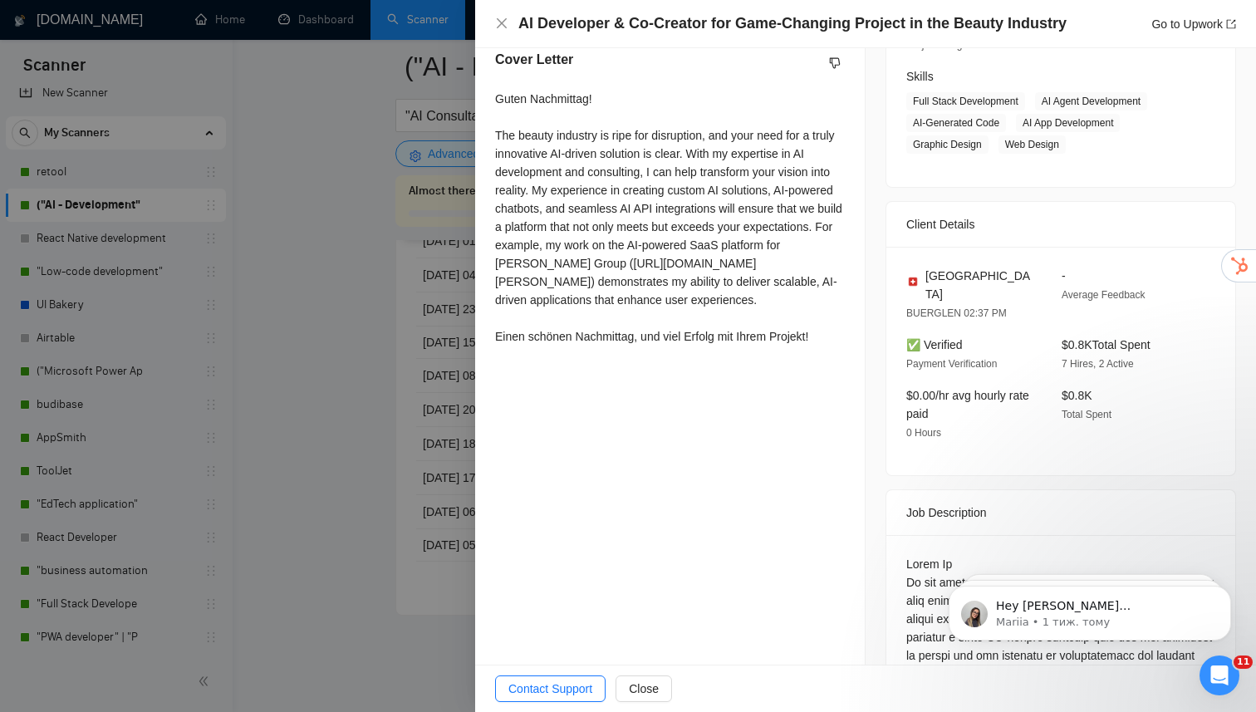 The height and width of the screenshot is (712, 1256). Describe the element at coordinates (965, 101) in the screenshot. I see `span: Full Stack Development` at that location.